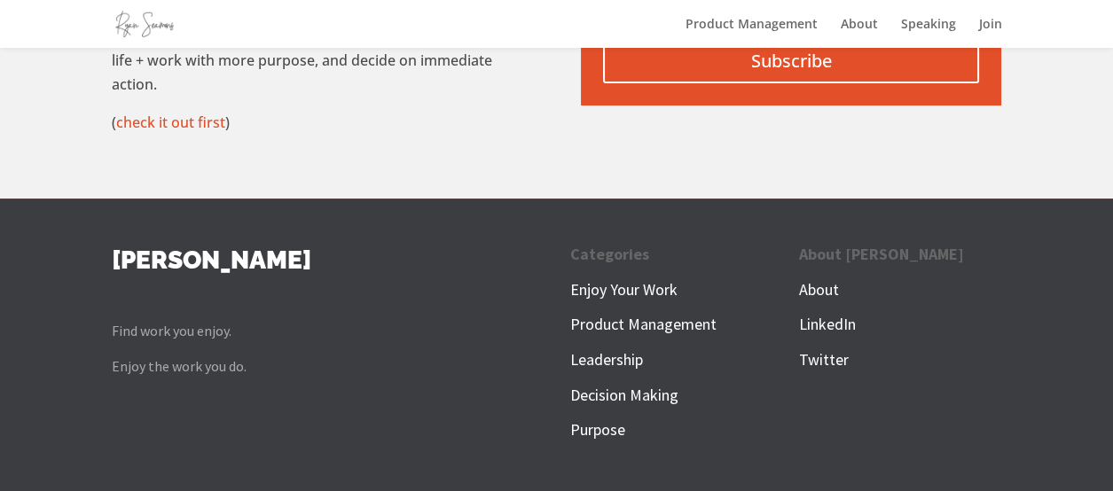  I want to click on span: Subscribe, so click(791, 60).